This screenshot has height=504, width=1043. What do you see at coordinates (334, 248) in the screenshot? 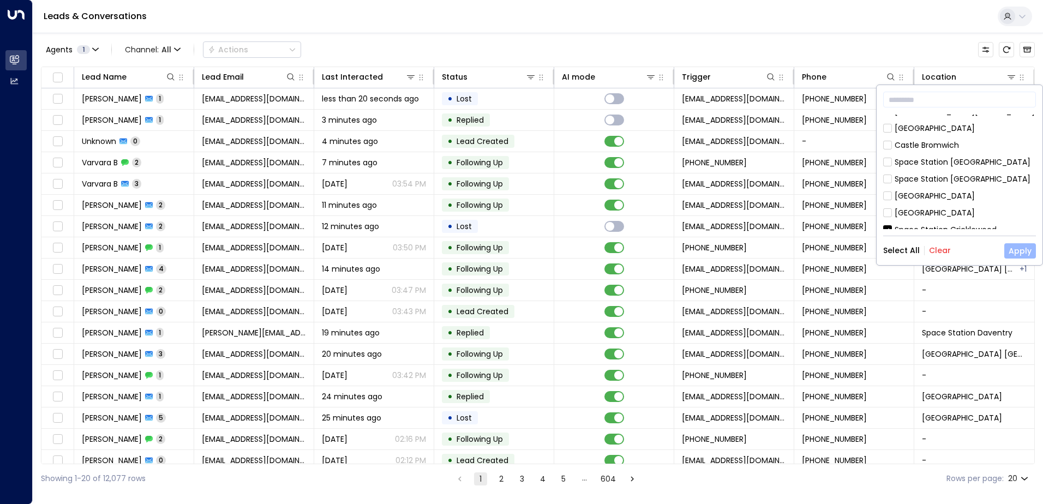
I see `span: Sep 05, 2025` at bounding box center [334, 248].